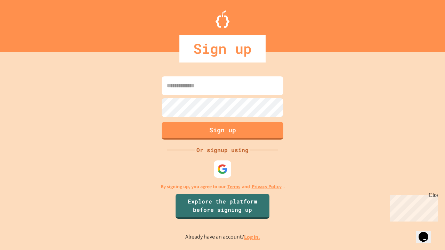 The width and height of the screenshot is (445, 250). I want to click on div: Chat with us now!Close, so click(25, 23).